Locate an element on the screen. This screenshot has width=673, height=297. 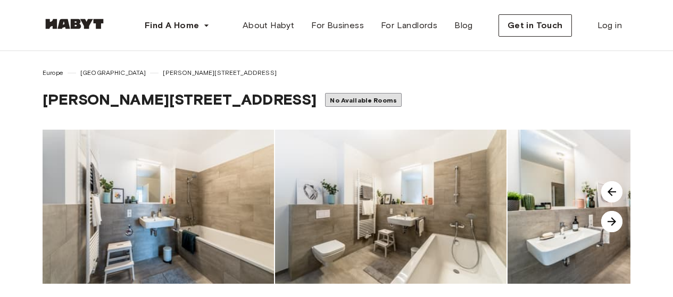
img: Habyt is located at coordinates (74, 24).